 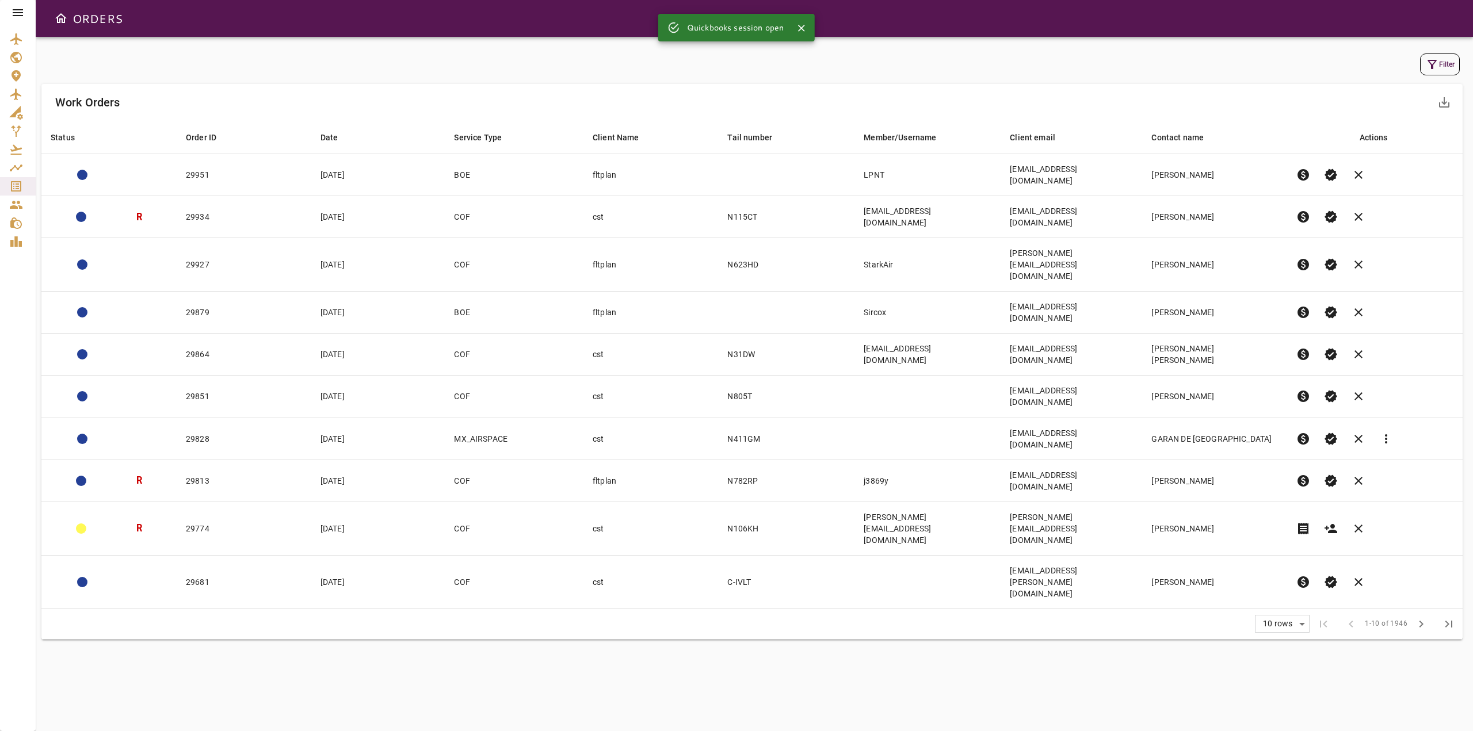 I want to click on div: Order ID, so click(x=201, y=137).